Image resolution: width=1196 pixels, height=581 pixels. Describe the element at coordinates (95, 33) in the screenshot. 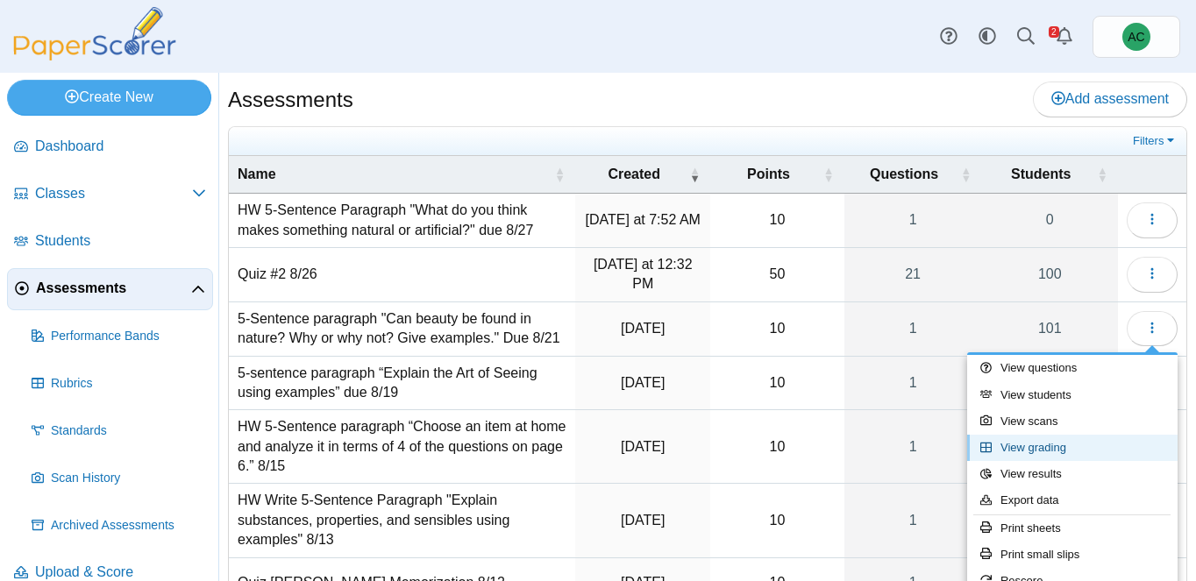

I see `img: PaperScorer` at that location.